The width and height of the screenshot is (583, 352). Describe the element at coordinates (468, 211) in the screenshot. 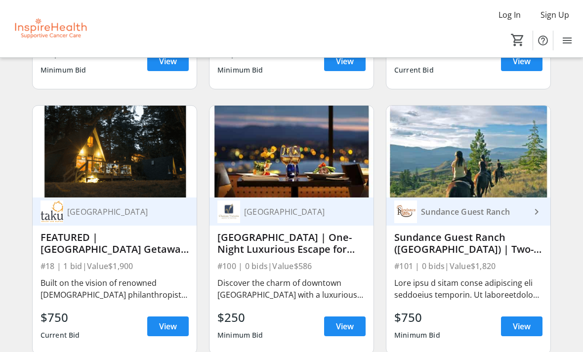

I see `a: Sundance Guest RanchSundance Guest Ranch` at that location.